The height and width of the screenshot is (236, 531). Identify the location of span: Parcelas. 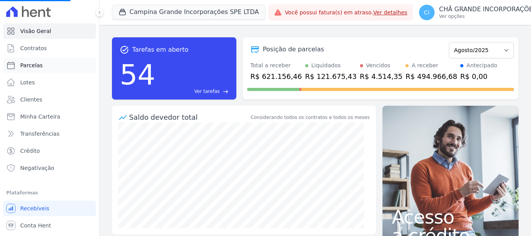
(31, 65).